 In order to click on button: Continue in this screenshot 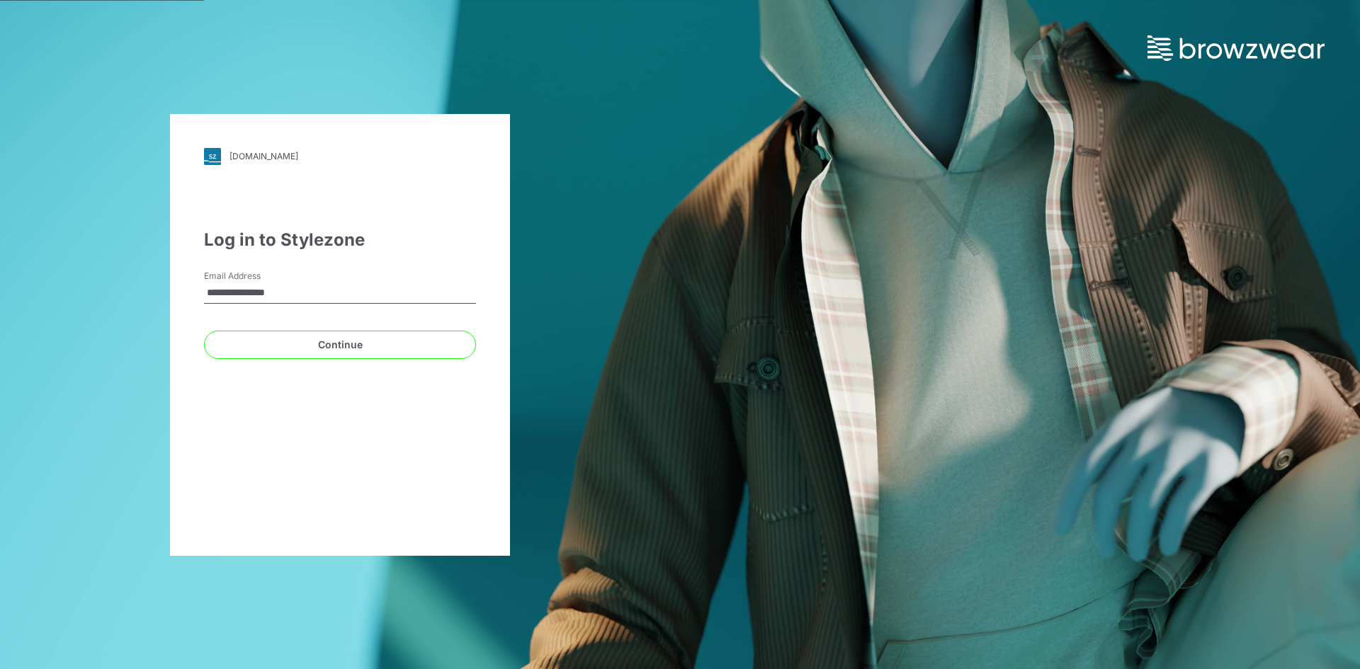, I will do `click(340, 345)`.